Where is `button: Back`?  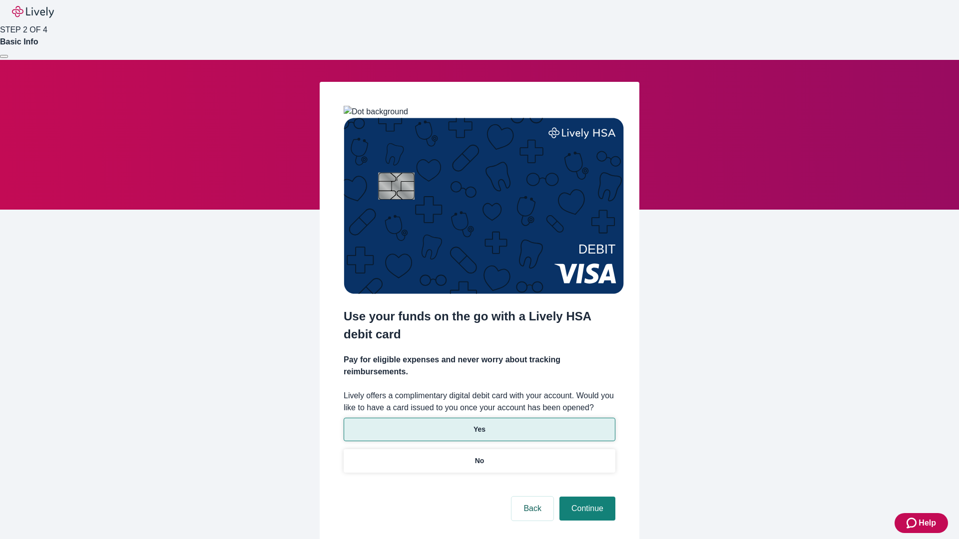 button: Back is located at coordinates (532, 509).